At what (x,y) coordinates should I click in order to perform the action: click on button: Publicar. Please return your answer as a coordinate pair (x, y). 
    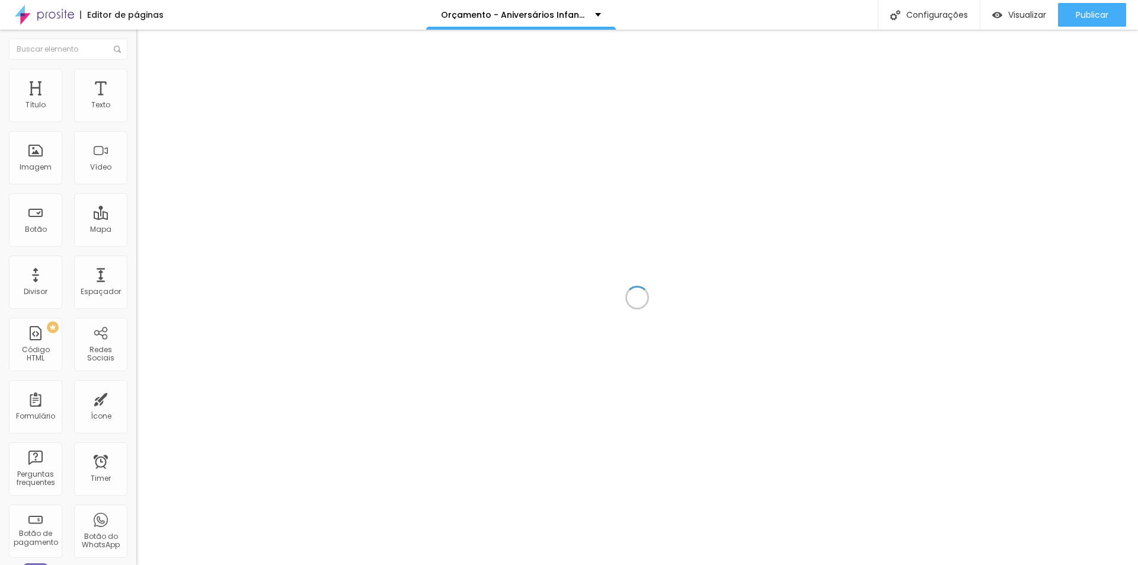
    Looking at the image, I should click on (1092, 15).